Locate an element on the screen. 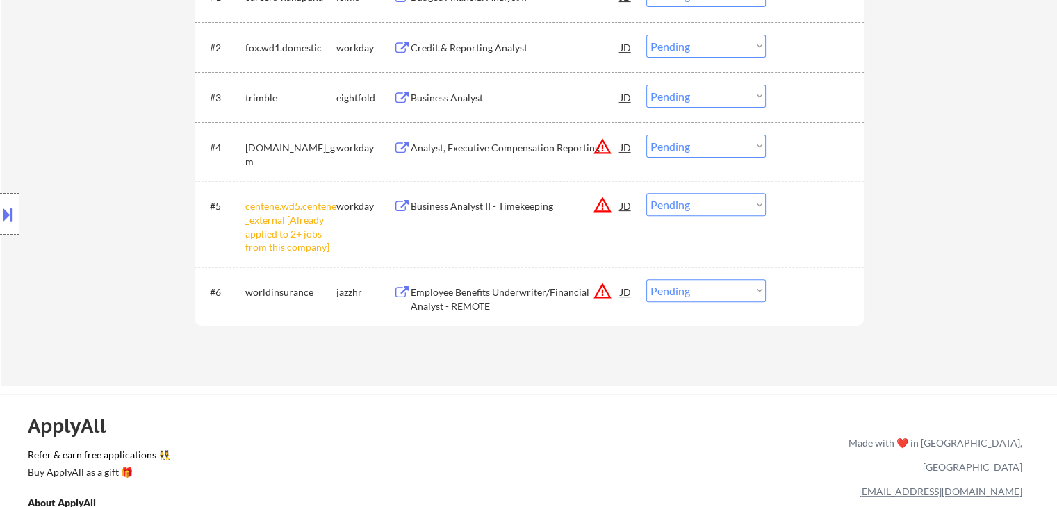 This screenshot has height=507, width=1057. div: fox.wd1.domestic is located at coordinates (291, 48).